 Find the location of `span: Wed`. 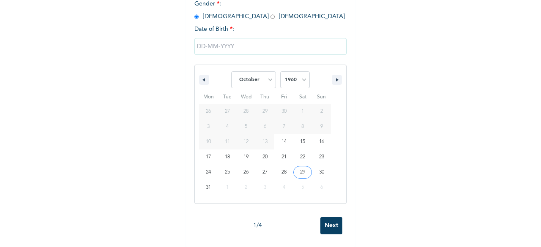

span: Wed is located at coordinates (246, 97).